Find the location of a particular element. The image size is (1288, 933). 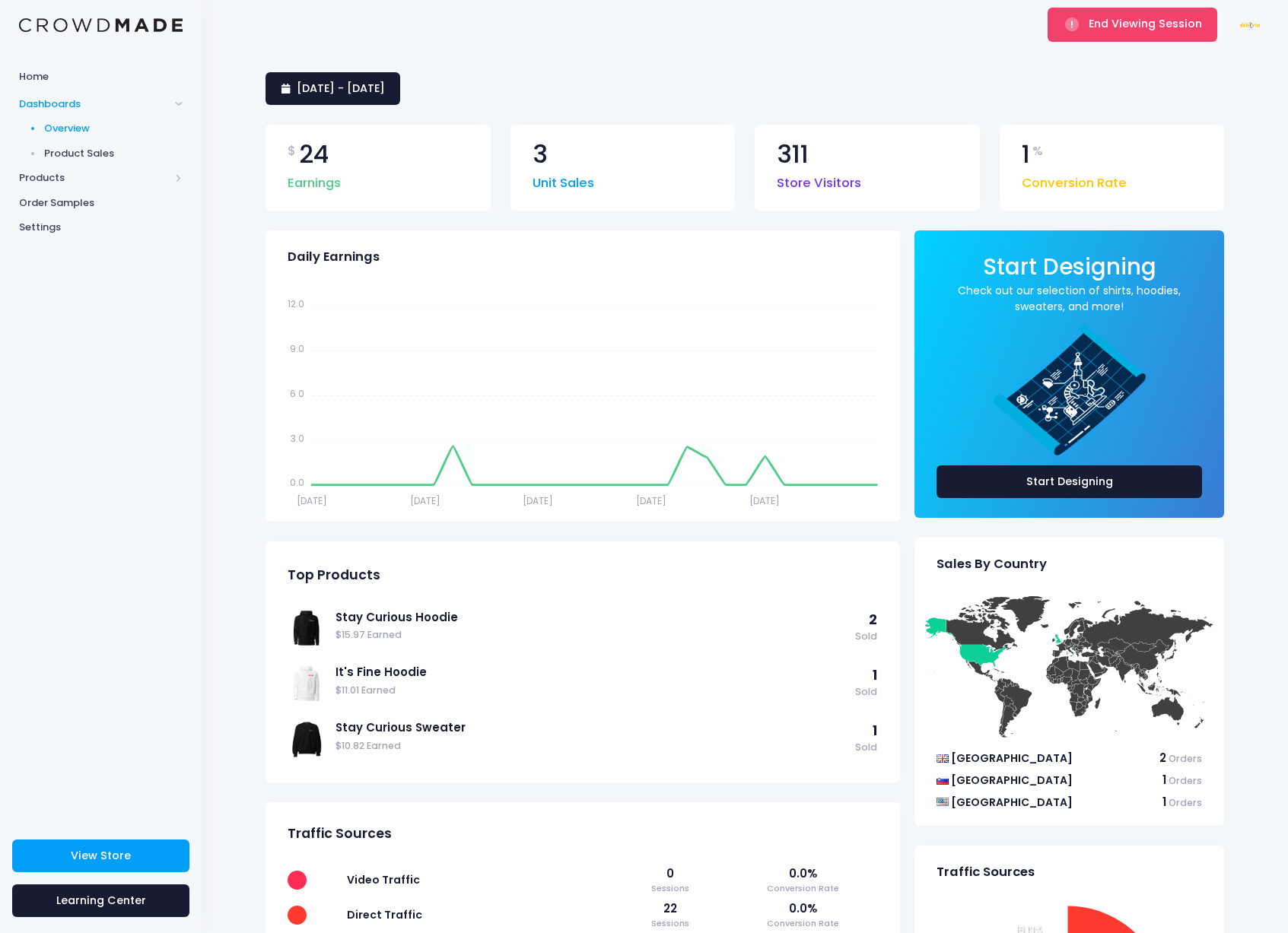

span: $11.01 Earned is located at coordinates (591, 690).